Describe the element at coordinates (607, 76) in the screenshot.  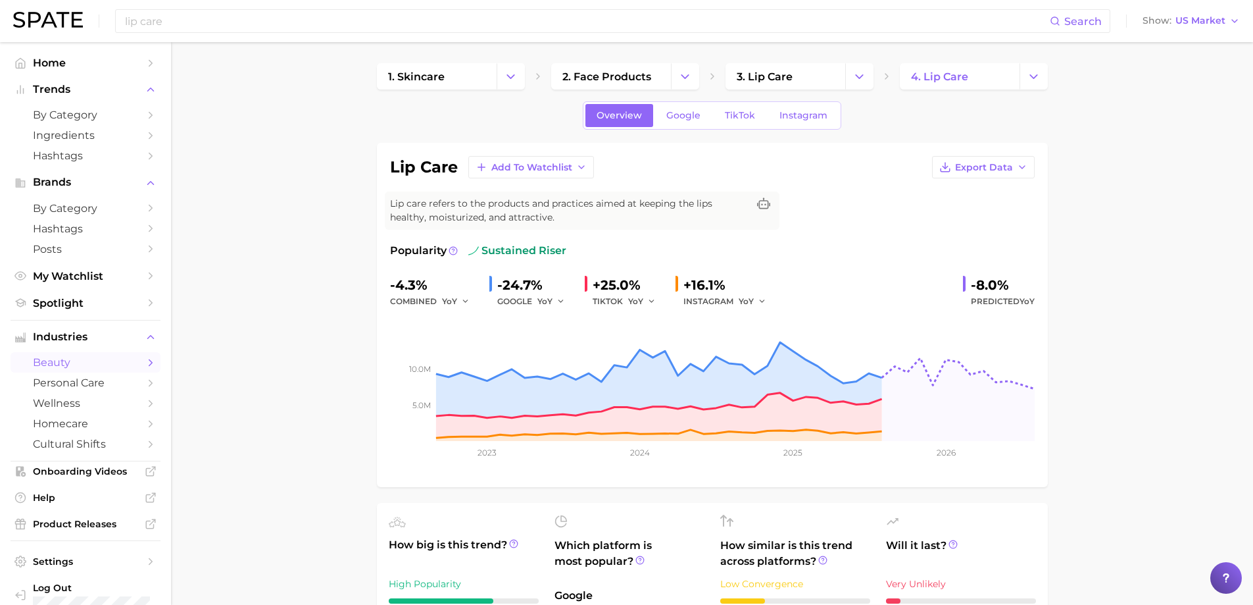
I see `span: 2. face products` at that location.